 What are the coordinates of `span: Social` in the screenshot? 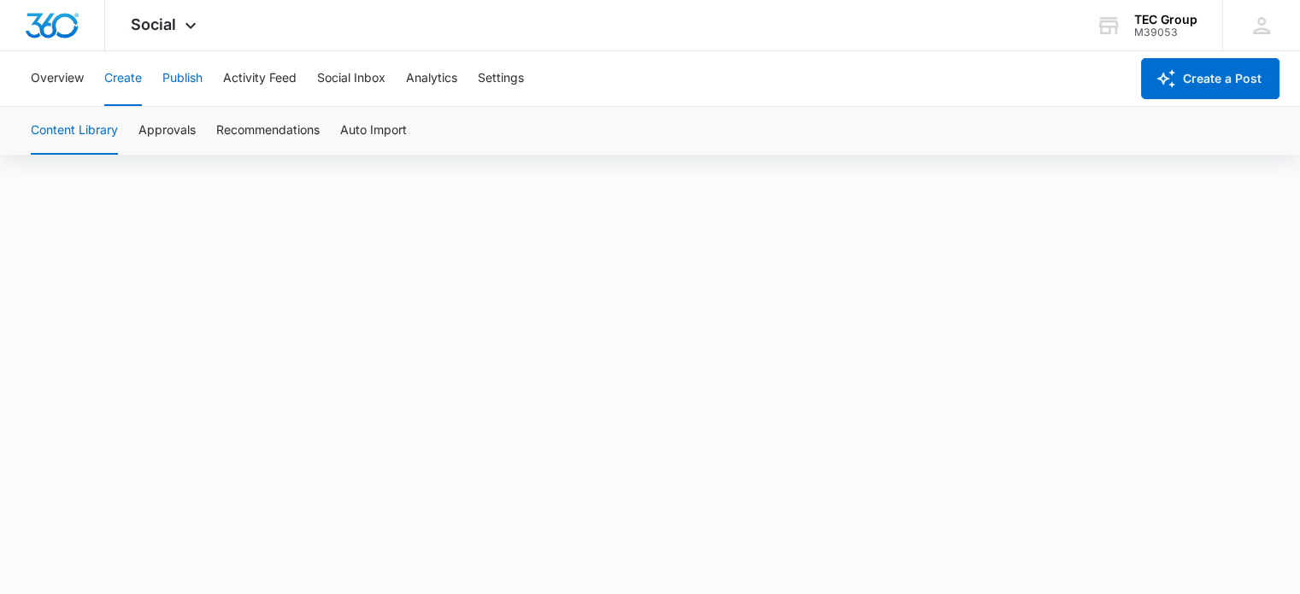 It's located at (153, 24).